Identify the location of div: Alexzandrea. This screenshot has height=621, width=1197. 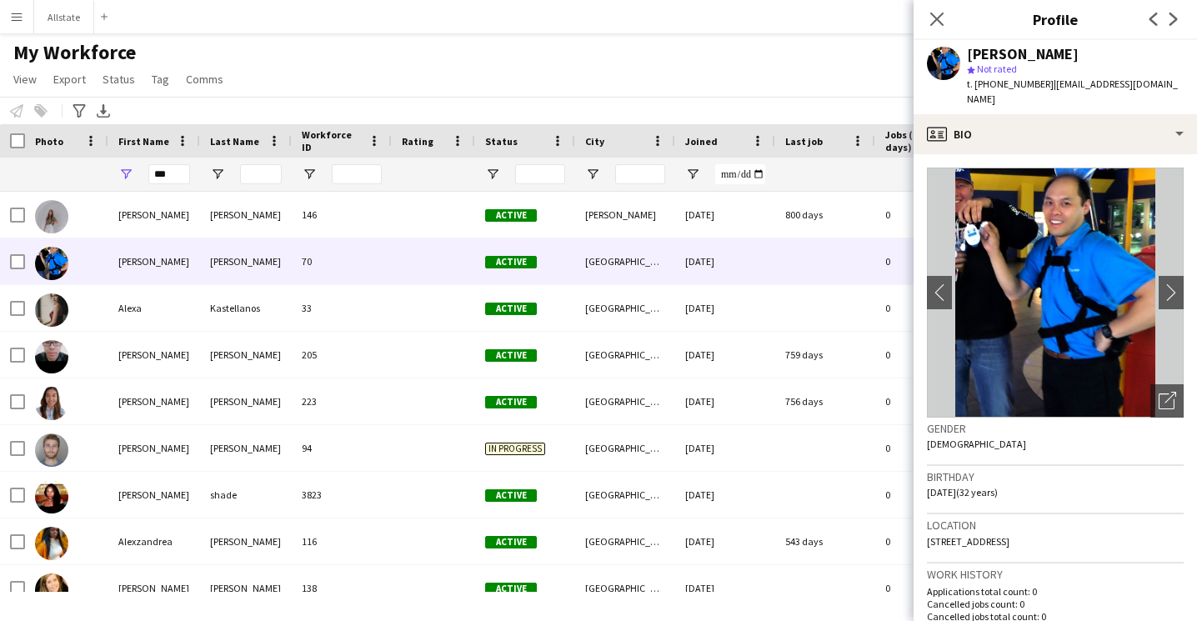
(154, 541).